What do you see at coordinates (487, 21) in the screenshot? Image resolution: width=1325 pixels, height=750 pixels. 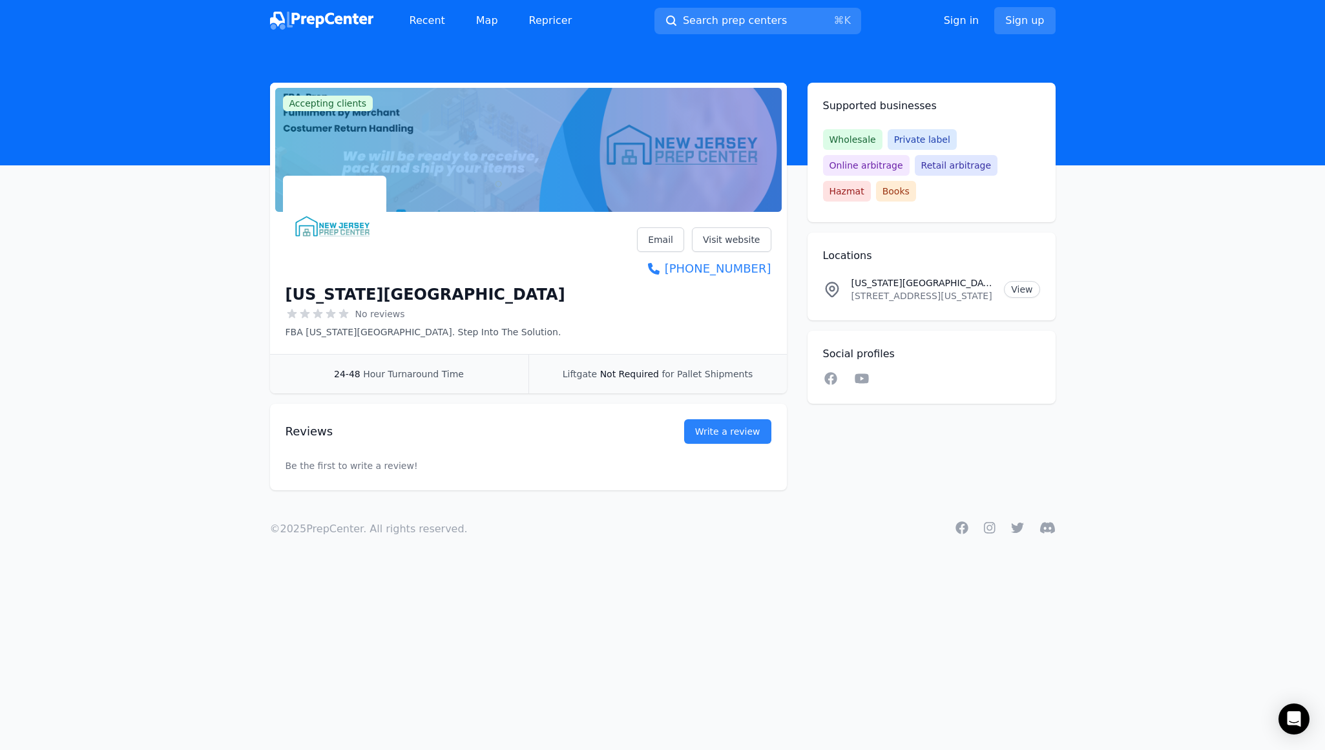 I see `a: Map` at bounding box center [487, 21].